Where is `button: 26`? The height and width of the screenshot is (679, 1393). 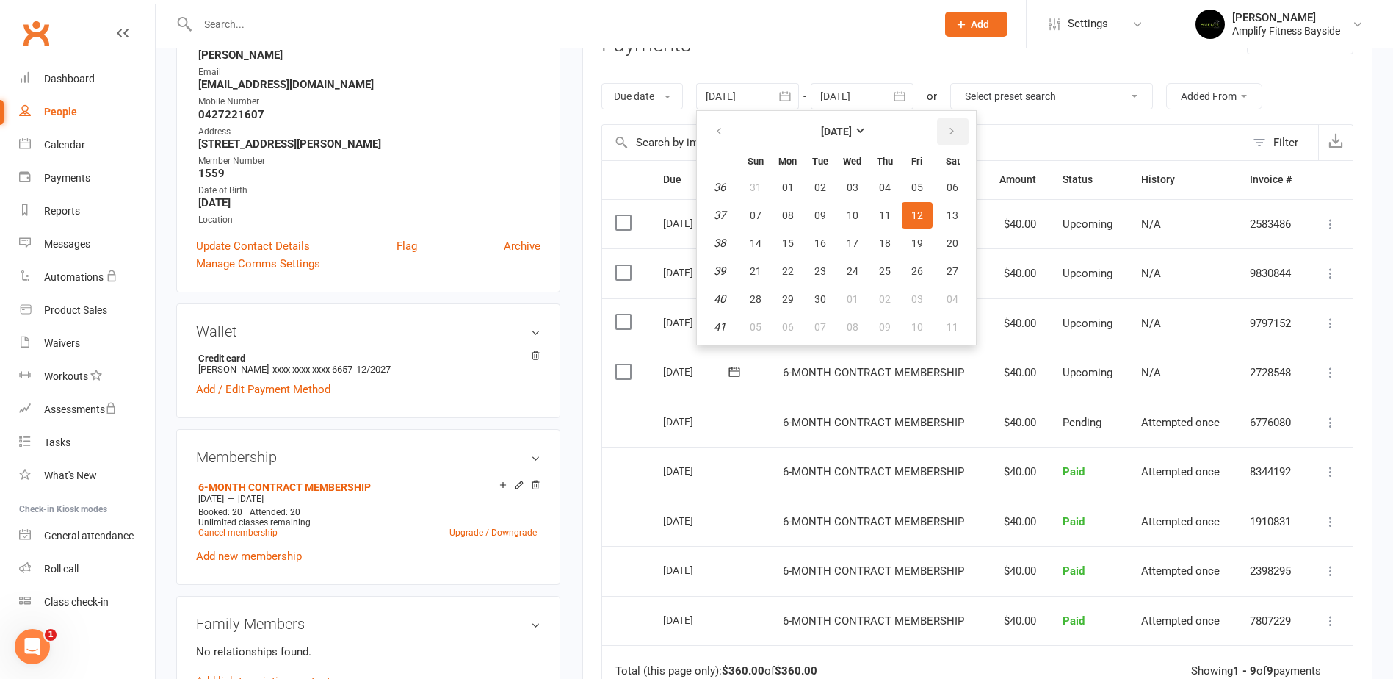
button: 26 is located at coordinates (917, 271).